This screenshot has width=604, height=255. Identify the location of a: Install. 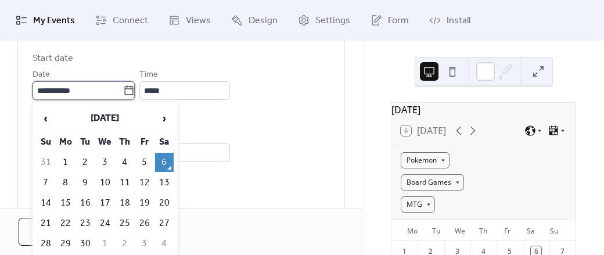
(449, 20).